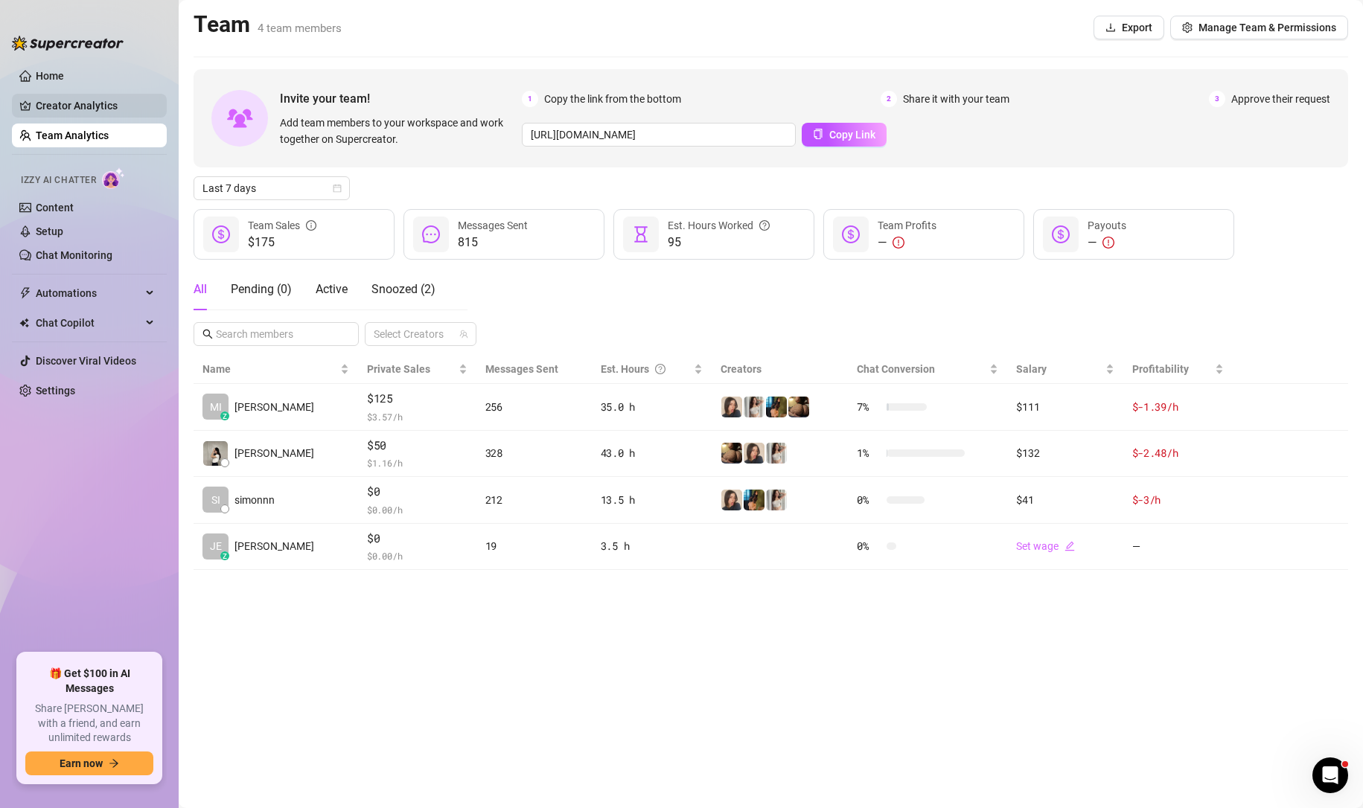 This screenshot has width=1363, height=808. I want to click on div: 212, so click(534, 500).